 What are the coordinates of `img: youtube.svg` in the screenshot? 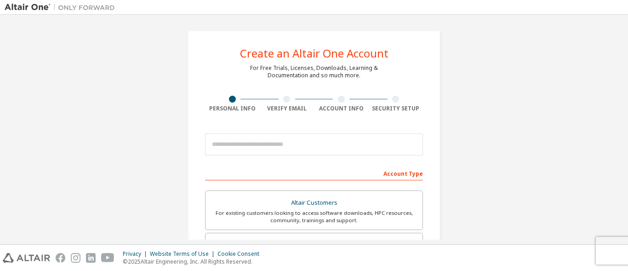 It's located at (108, 257).